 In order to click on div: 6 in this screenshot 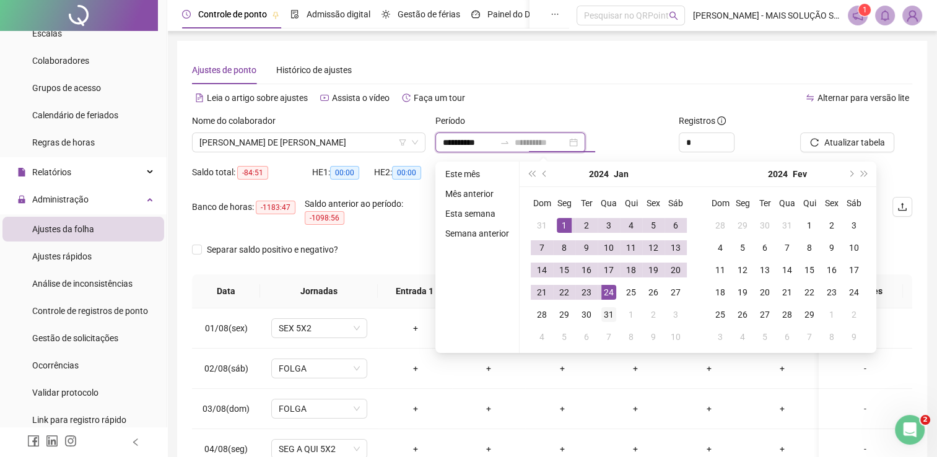, I will do `click(764, 248)`.